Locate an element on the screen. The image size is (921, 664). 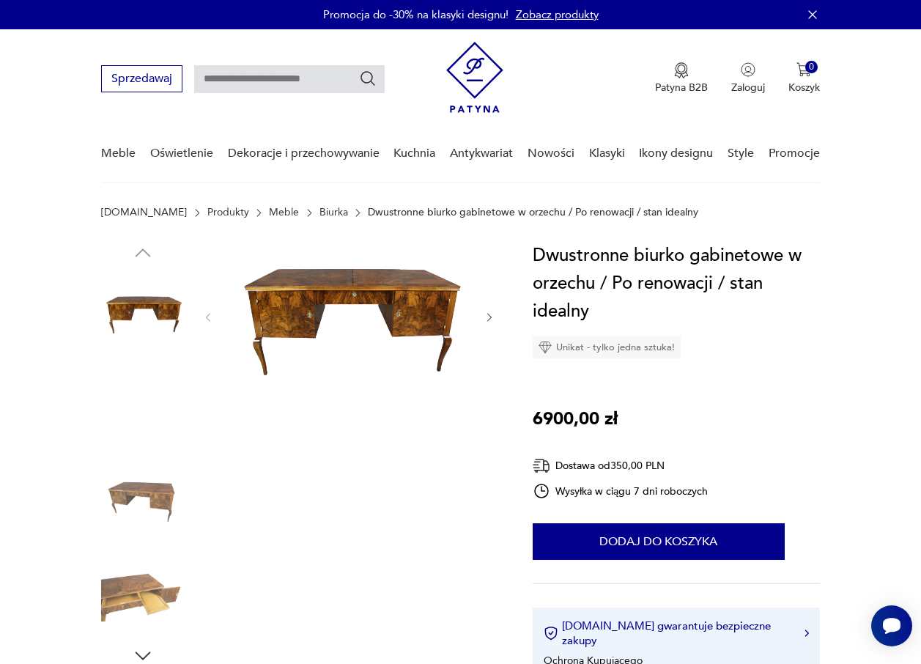
a: Dekoracje i przechowywanie is located at coordinates (303, 153).